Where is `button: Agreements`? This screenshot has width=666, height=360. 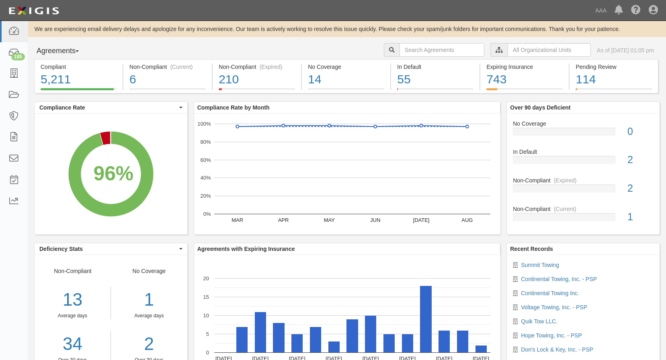 button: Agreements is located at coordinates (64, 51).